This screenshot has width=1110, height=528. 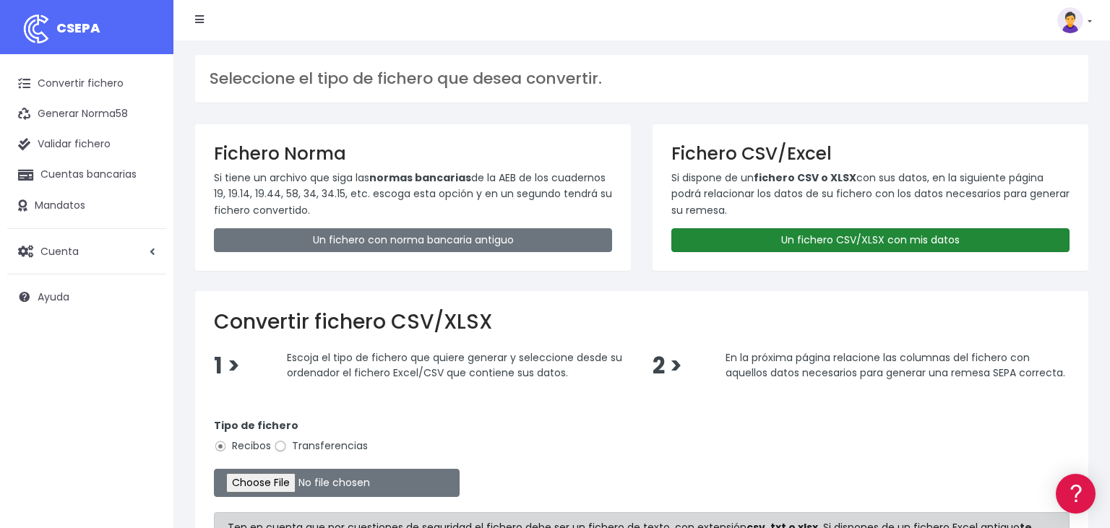 I want to click on a: Problemas habituales, so click(x=145, y=216).